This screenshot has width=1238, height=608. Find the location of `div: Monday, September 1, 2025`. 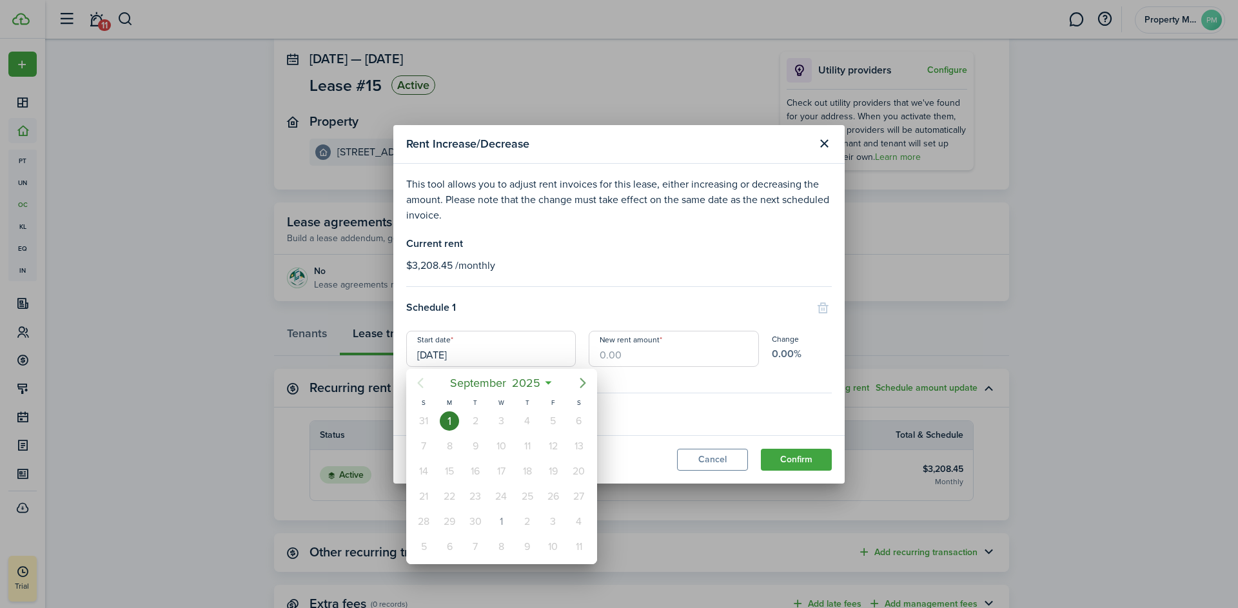

div: Monday, September 1, 2025 is located at coordinates (449, 421).